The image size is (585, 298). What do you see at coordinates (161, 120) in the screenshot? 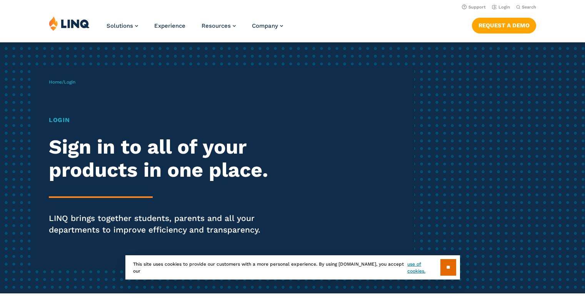
I see `h1: Login` at bounding box center [161, 120].